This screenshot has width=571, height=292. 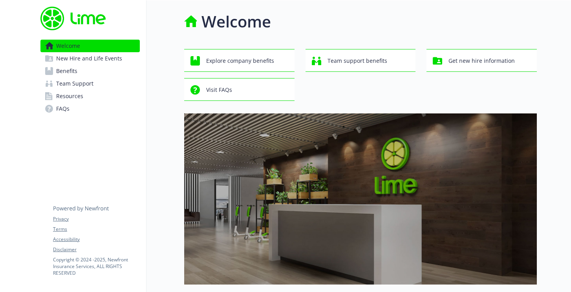 What do you see at coordinates (75, 84) in the screenshot?
I see `span: Team Support` at bounding box center [75, 84].